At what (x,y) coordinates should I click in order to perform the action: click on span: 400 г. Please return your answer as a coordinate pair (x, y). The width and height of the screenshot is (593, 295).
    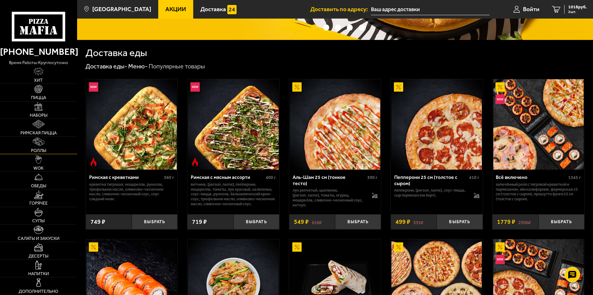
    Looking at the image, I should click on (271, 178).